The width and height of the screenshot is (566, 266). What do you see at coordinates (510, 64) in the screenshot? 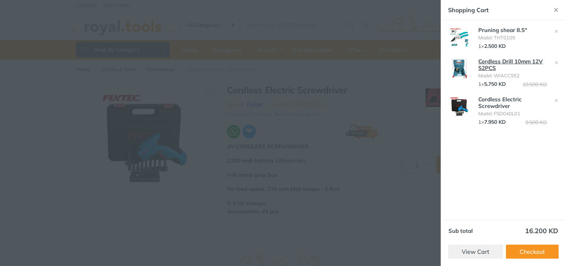
I see `a: Cordless Drill 10mm 12V 52PCS` at bounding box center [510, 64].